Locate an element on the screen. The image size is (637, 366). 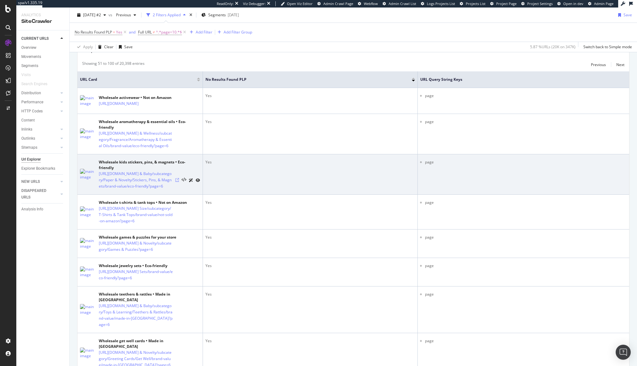
button: 2 Filters Applied is located at coordinates (166, 15).